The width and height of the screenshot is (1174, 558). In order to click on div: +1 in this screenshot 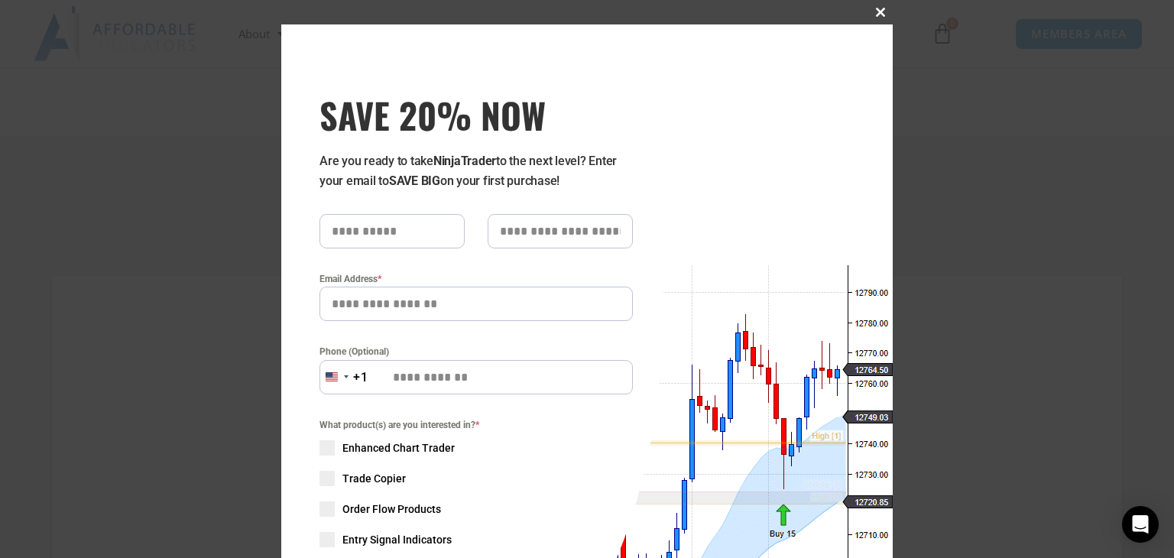, I will do `click(361, 377)`.